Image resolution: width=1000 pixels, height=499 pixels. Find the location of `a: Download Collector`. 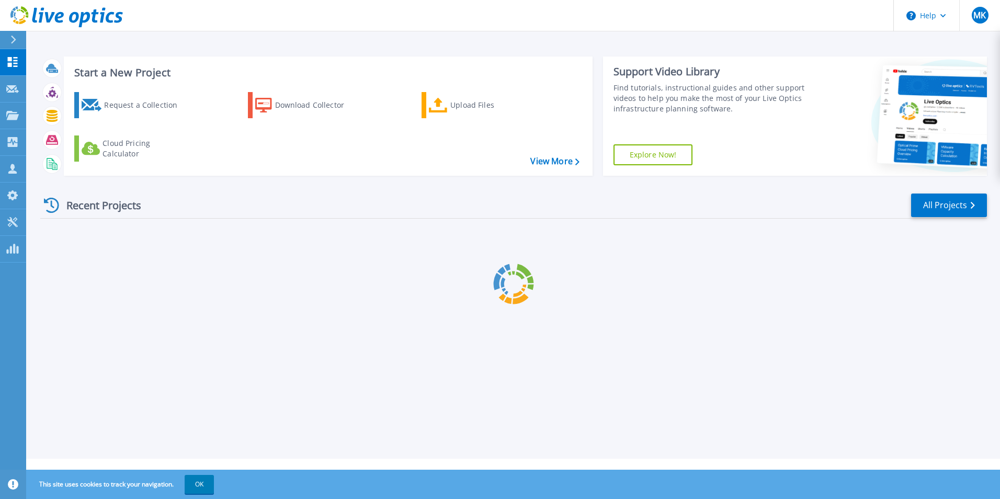

a: Download Collector is located at coordinates (306, 105).